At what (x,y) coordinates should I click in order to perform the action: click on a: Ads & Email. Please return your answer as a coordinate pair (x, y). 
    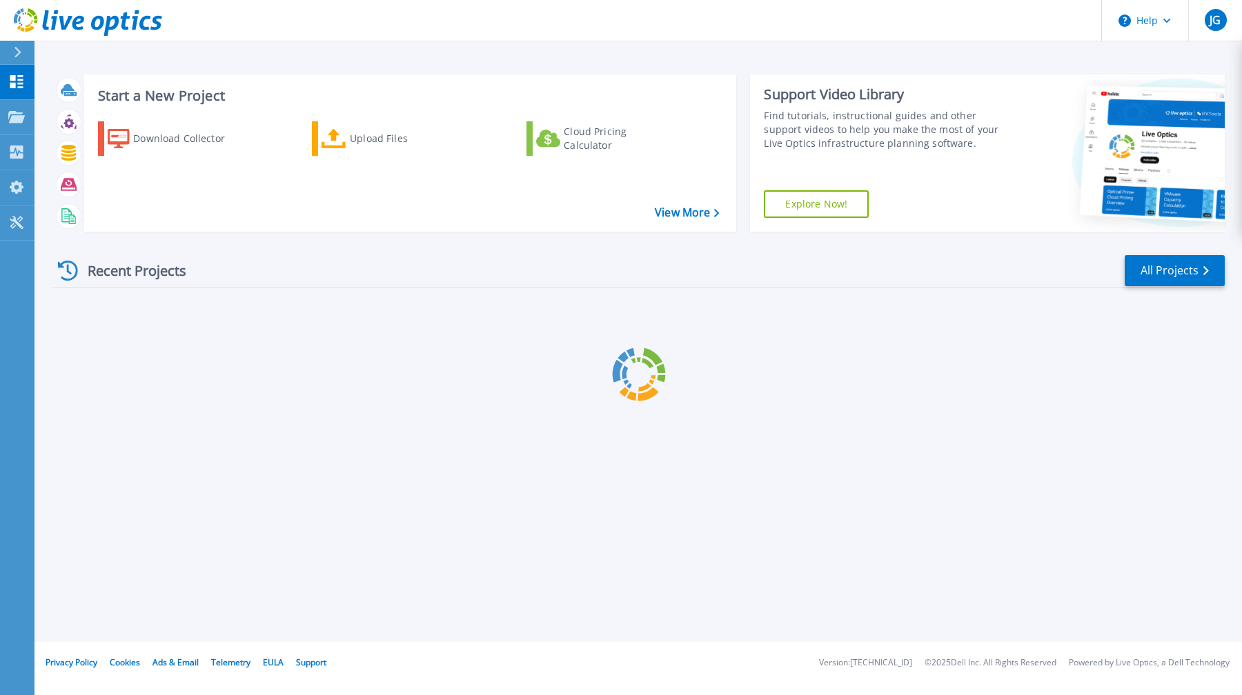
    Looking at the image, I should click on (175, 662).